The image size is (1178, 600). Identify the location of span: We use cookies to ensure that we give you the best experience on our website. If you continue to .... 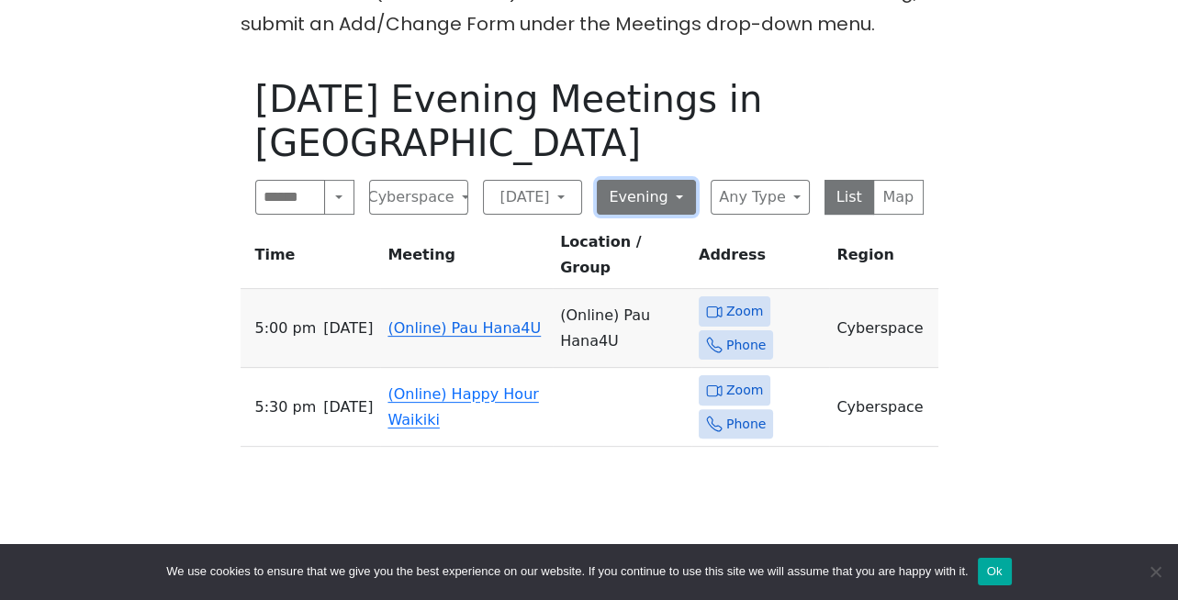
(566, 572).